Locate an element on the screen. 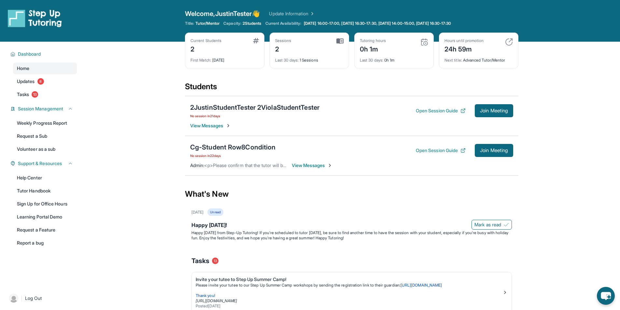 The image size is (620, 310). span: Log Out is located at coordinates (34, 298).